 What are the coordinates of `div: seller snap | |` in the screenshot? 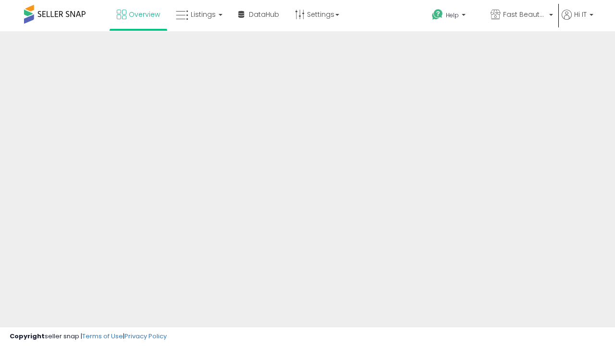 It's located at (88, 336).